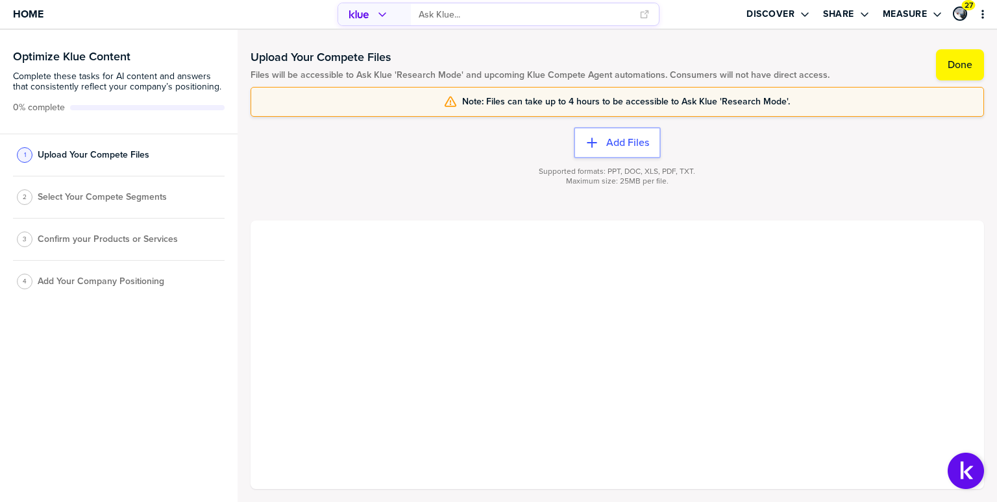 The image size is (997, 502). I want to click on span: Upload Your Compete Files, so click(93, 155).